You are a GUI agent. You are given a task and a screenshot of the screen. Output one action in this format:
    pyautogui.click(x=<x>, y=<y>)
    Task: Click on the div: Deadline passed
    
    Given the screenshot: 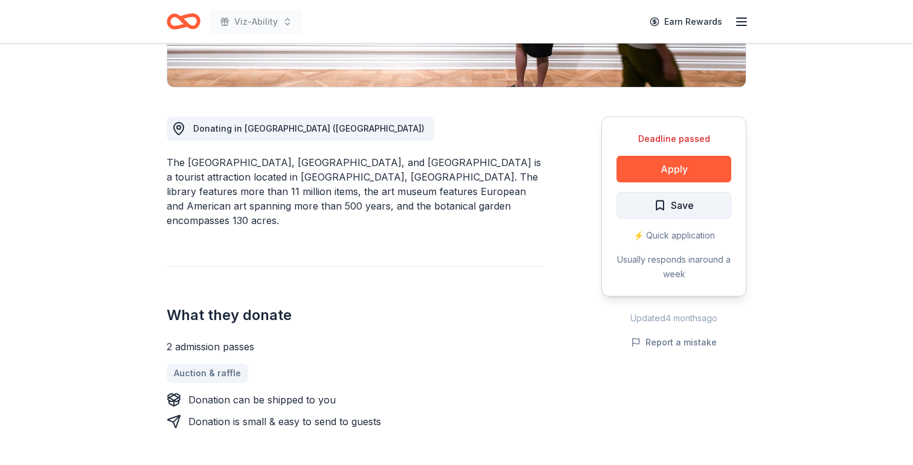 What is the action you would take?
    pyautogui.click(x=674, y=139)
    